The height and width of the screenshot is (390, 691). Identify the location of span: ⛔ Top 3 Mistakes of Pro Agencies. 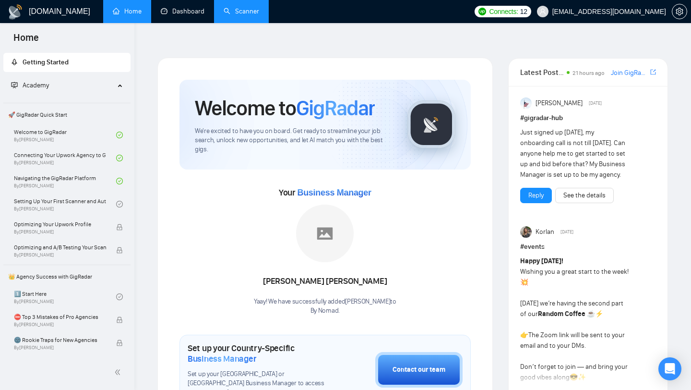
(60, 317).